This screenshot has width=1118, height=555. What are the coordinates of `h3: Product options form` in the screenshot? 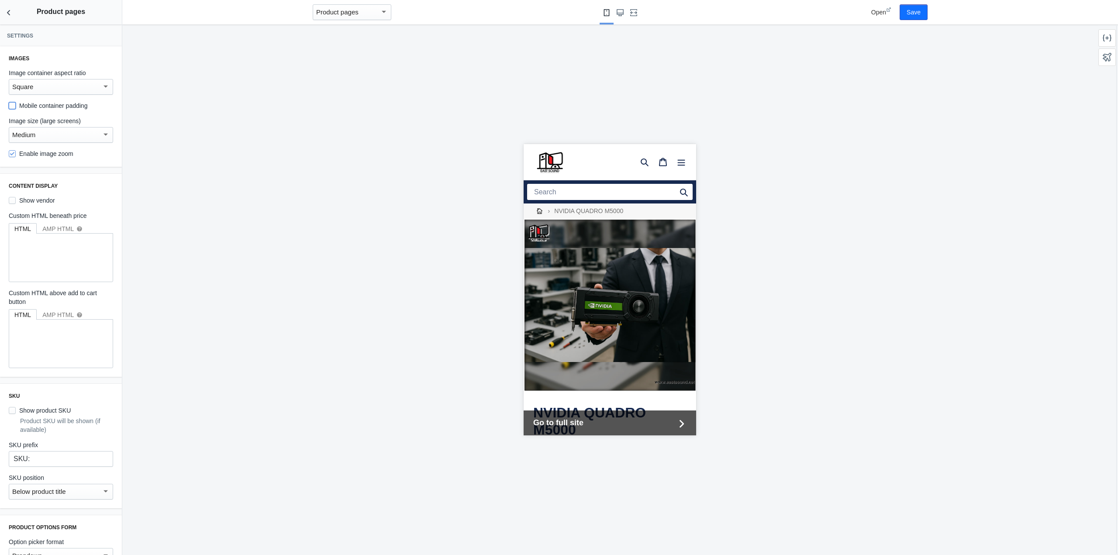 It's located at (61, 528).